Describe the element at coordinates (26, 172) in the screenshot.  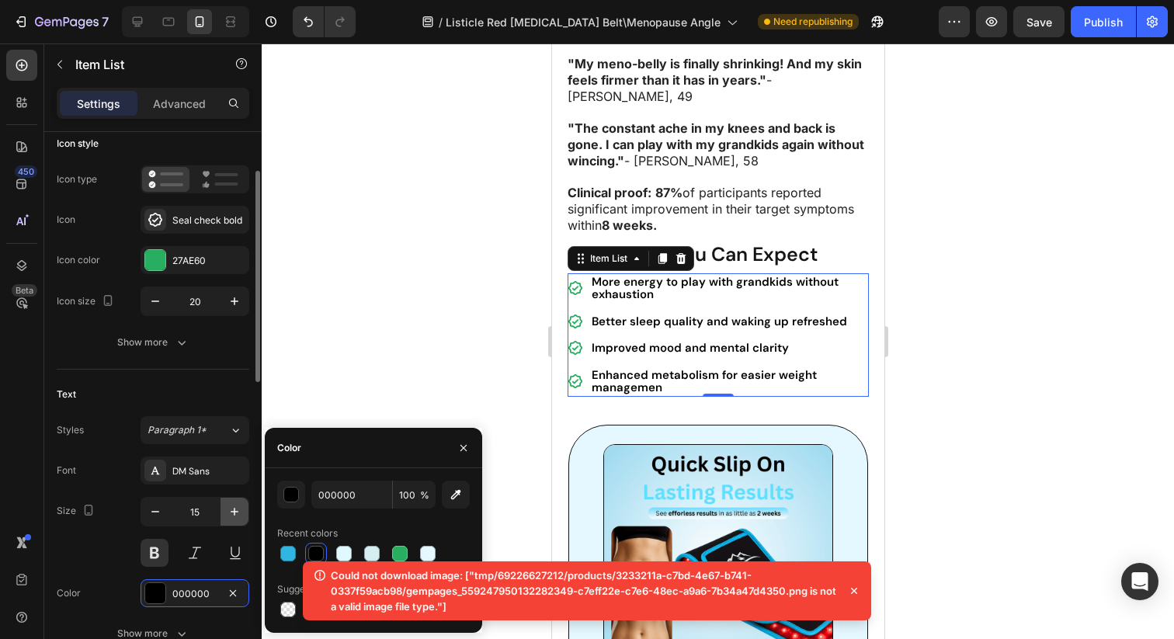
I see `div: 450` at that location.